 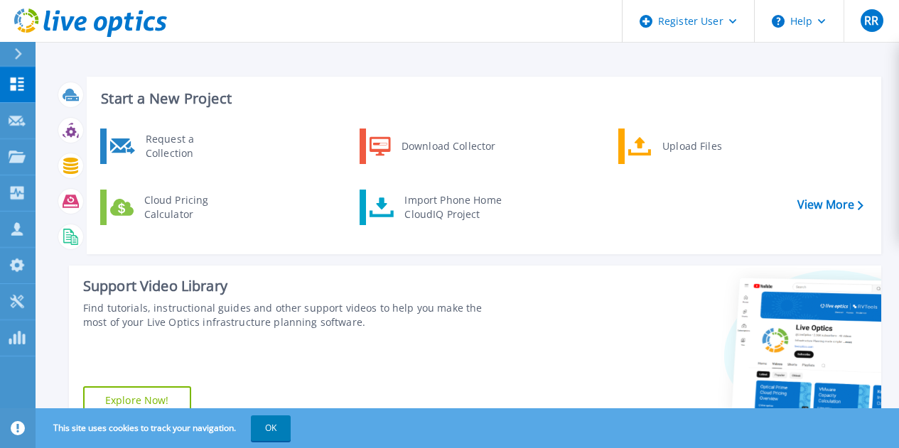 I want to click on a: View More, so click(x=830, y=205).